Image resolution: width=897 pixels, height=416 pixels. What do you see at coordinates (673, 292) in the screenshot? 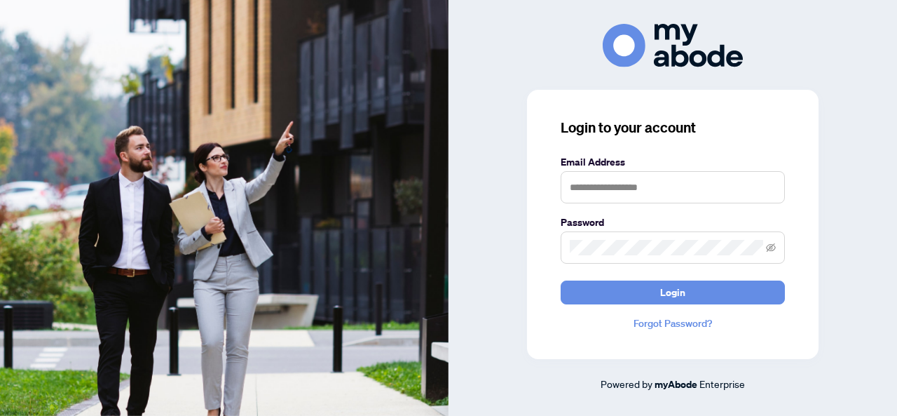
I see `span: Login` at bounding box center [673, 292].